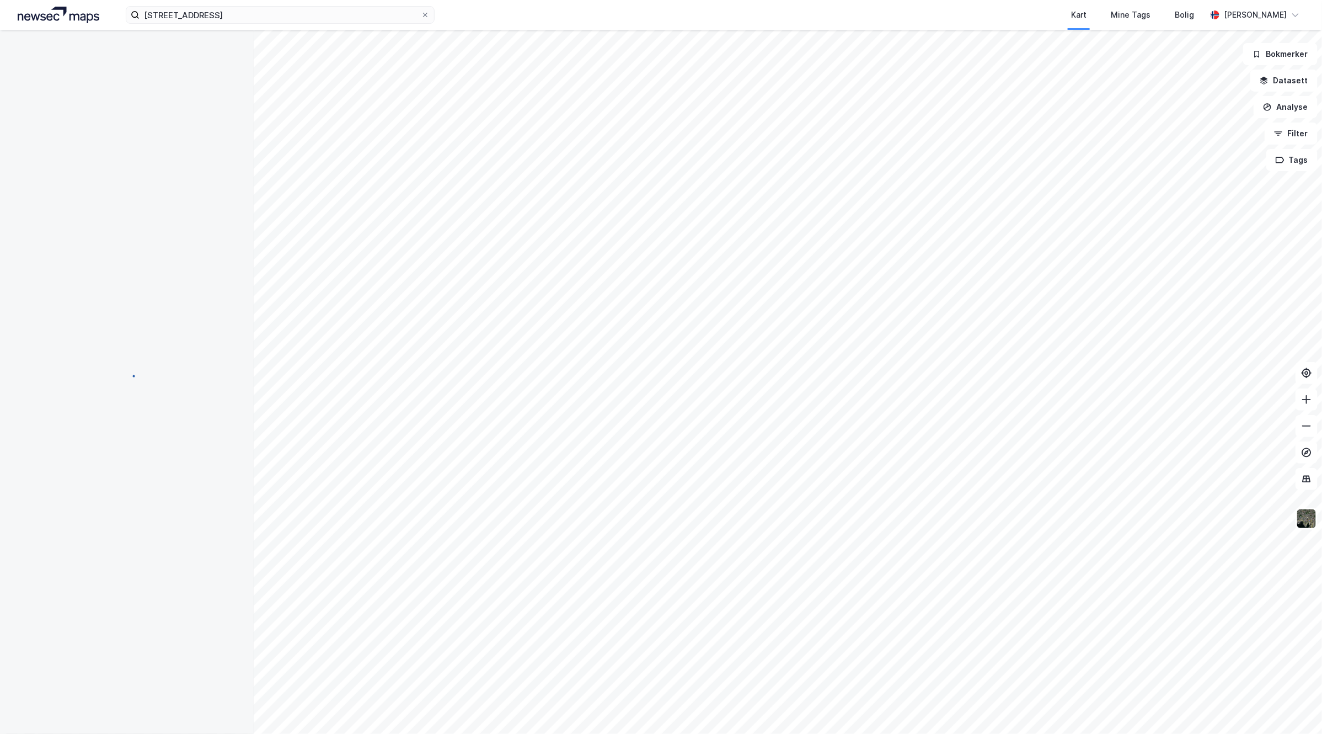 The image size is (1322, 734). What do you see at coordinates (1284, 81) in the screenshot?
I see `button: Datasett` at bounding box center [1284, 81].